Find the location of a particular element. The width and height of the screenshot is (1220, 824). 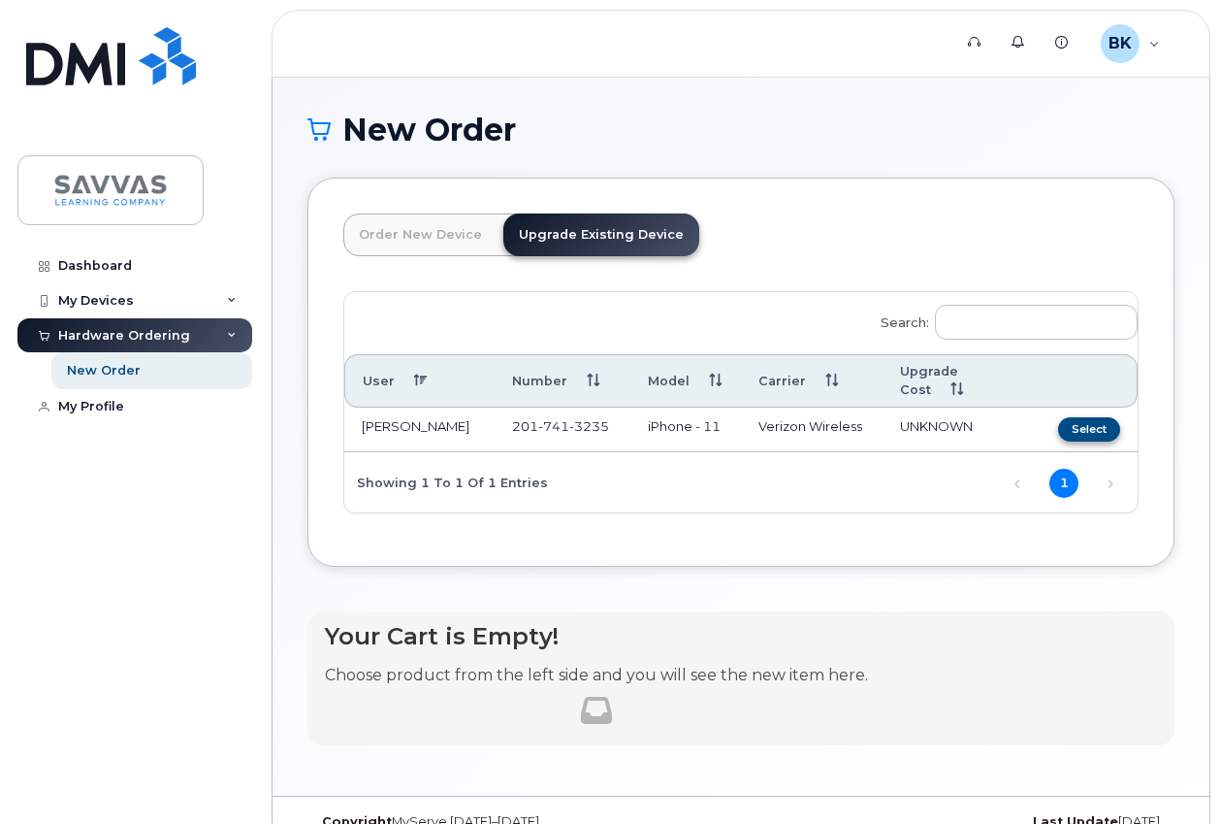

th: Upgrade Cost: activate to sort column ascending is located at coordinates (961, 381).